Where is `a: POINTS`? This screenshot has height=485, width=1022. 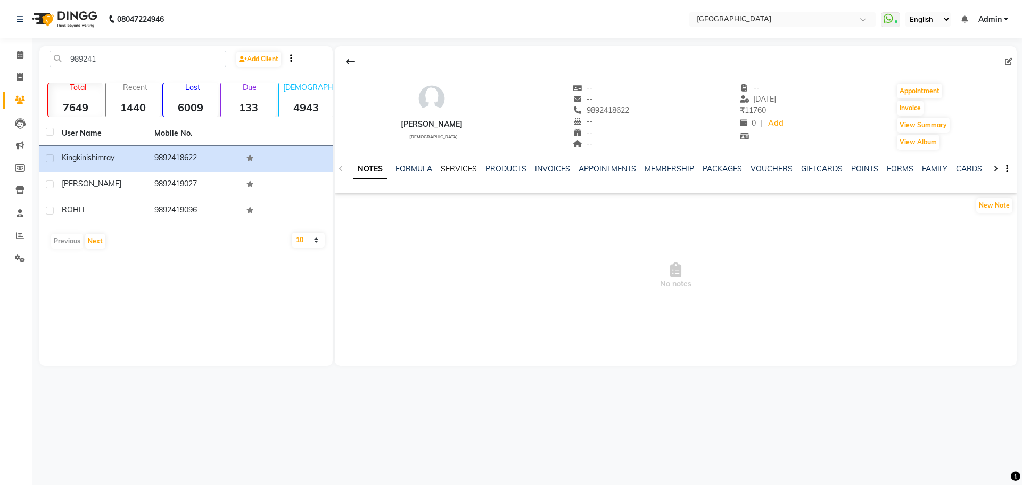 a: POINTS is located at coordinates (864, 169).